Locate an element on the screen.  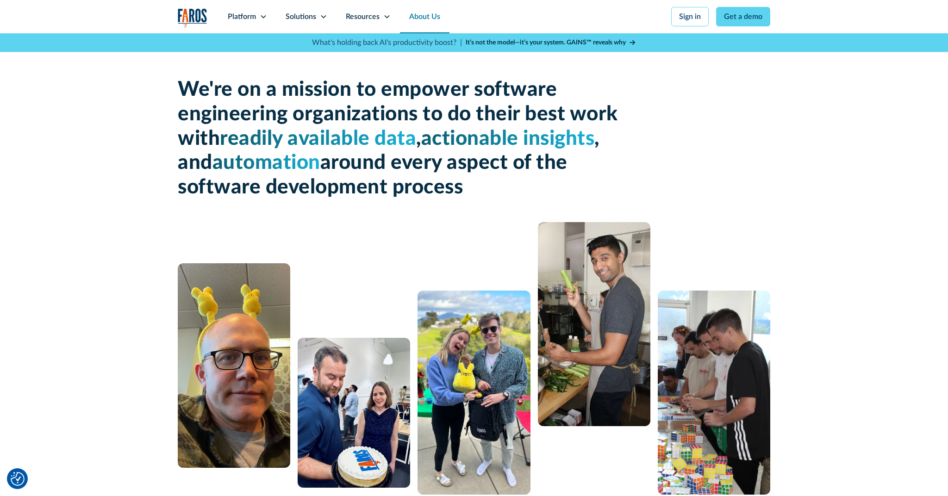
button: Cookie Settings is located at coordinates (18, 479).